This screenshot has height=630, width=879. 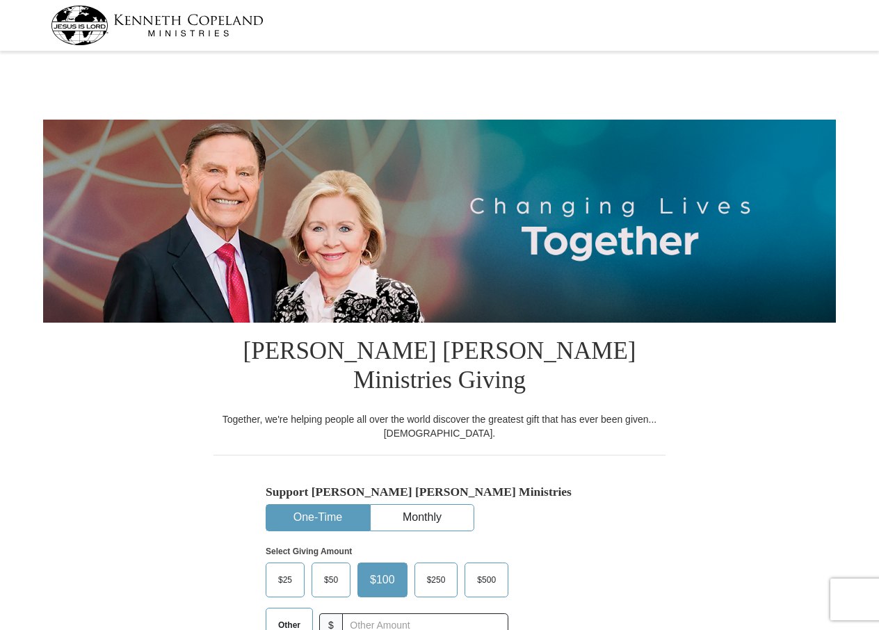 What do you see at coordinates (309, 552) in the screenshot?
I see `strong: Select Giving Amount` at bounding box center [309, 552].